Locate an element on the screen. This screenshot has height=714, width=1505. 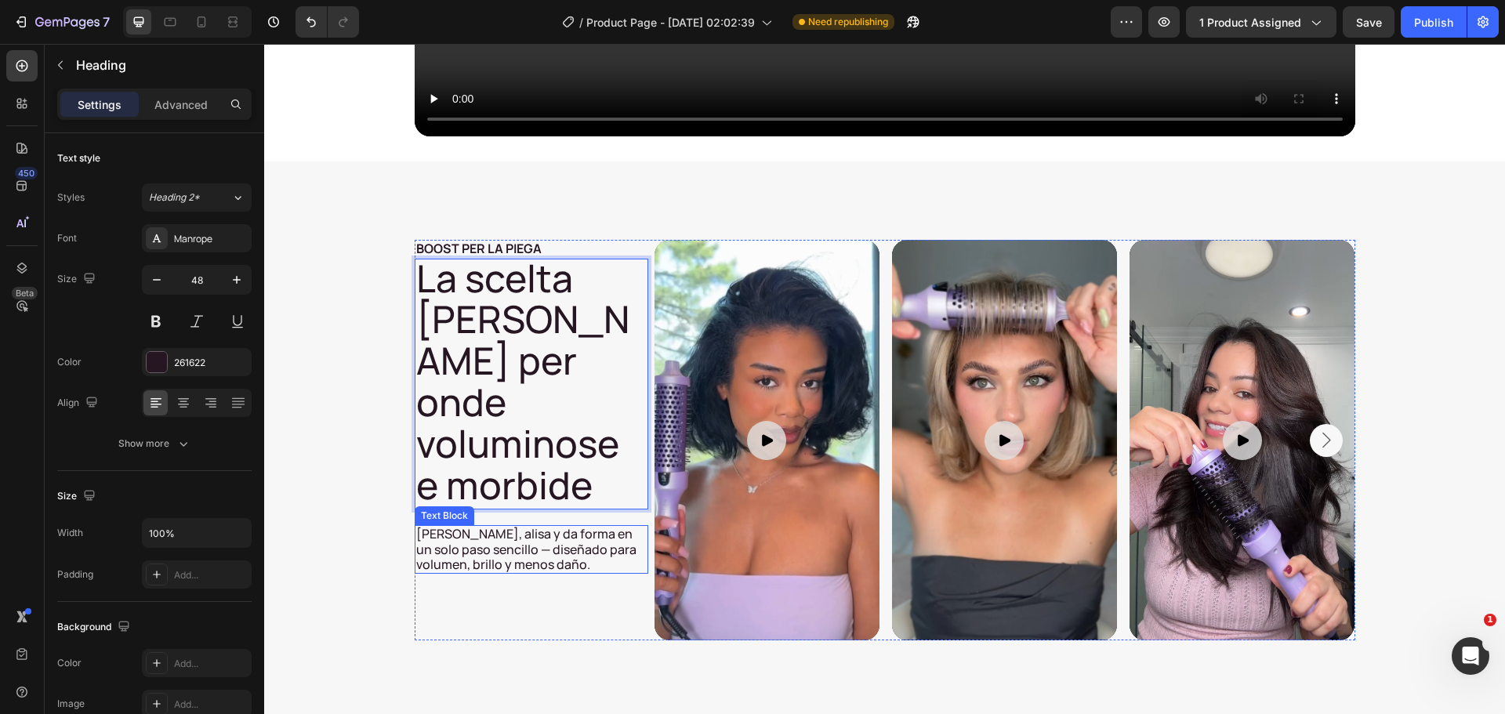
div: 261622 is located at coordinates (211, 363).